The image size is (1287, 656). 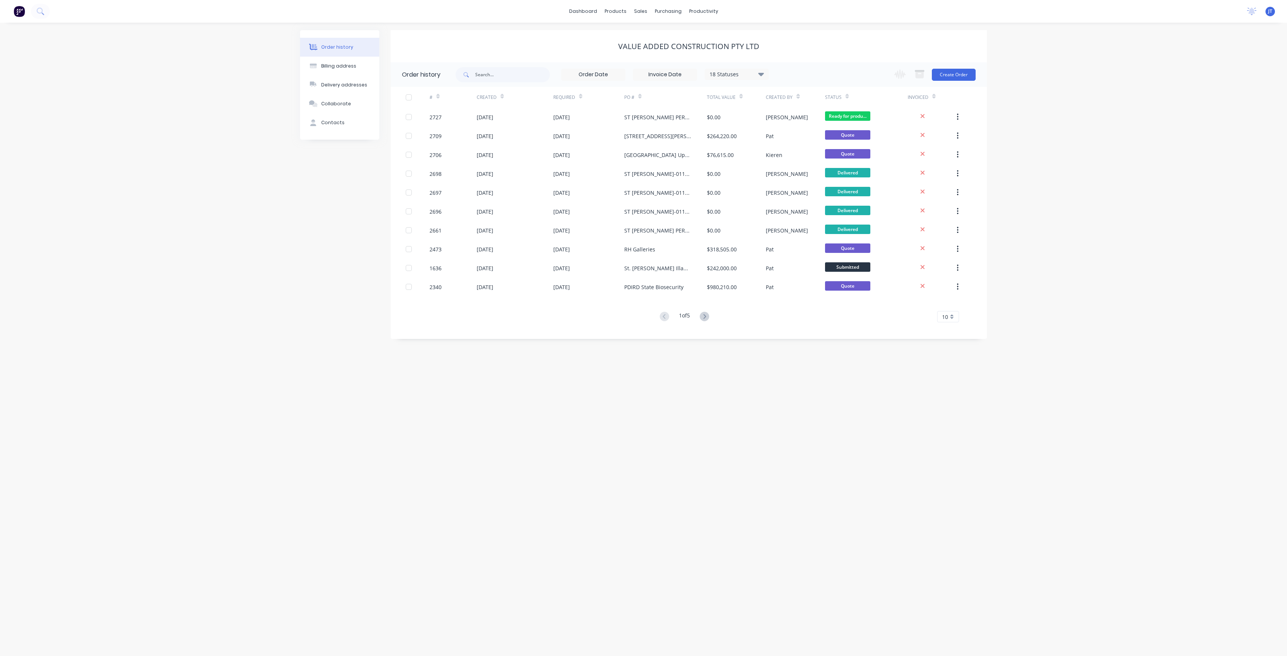 I want to click on div: $242,000.00, so click(x=722, y=268).